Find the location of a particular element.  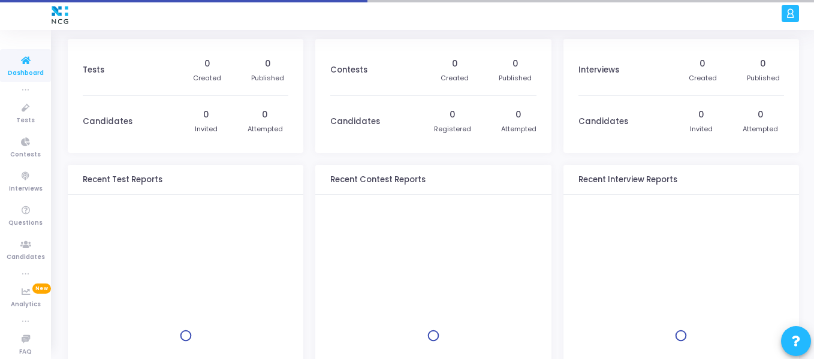

span: Contests is located at coordinates (25, 155).